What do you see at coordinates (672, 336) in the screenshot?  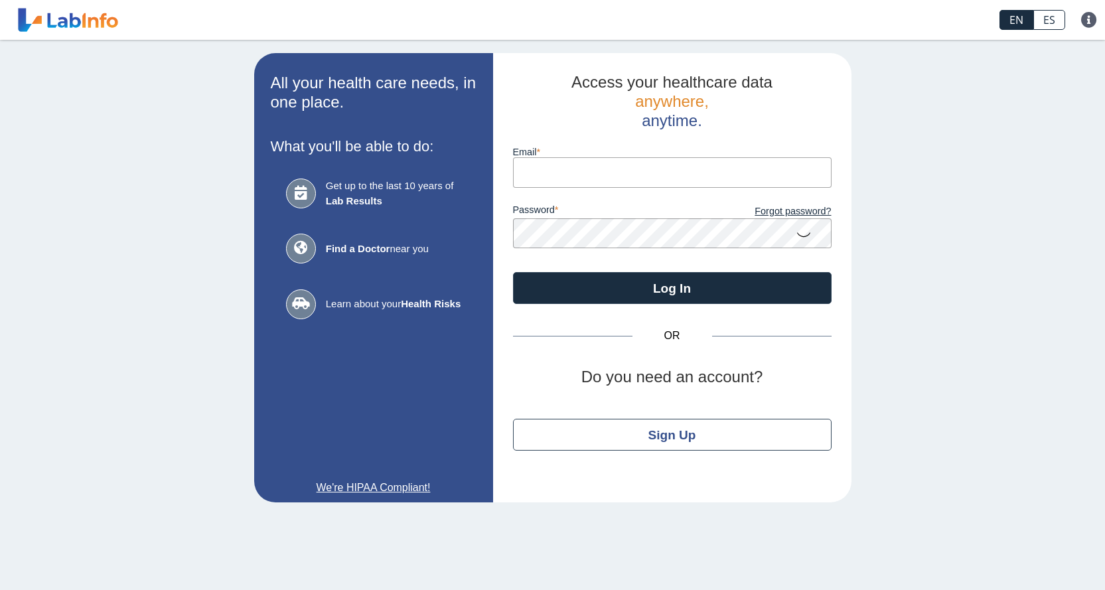 I see `span: OR` at bounding box center [672, 336].